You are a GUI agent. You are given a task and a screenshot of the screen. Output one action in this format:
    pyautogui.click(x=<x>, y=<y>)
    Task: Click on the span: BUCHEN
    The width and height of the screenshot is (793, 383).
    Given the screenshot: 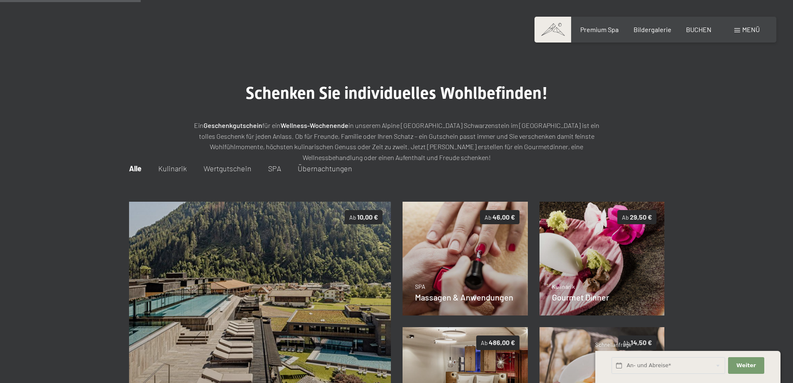 What is the action you would take?
    pyautogui.click(x=699, y=29)
    